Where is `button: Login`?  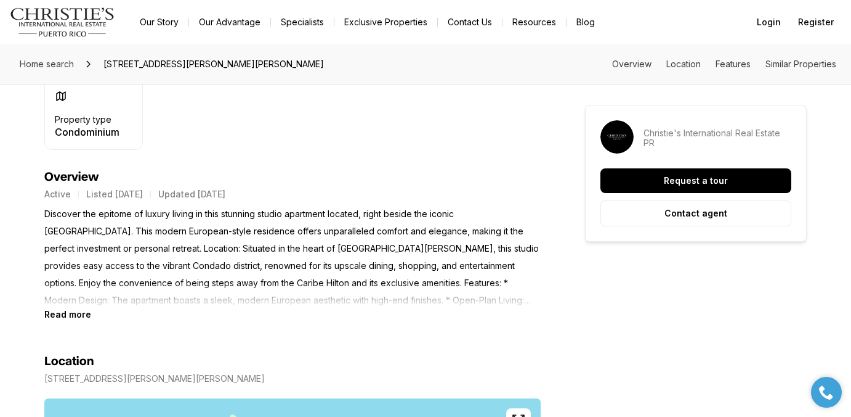
button: Login is located at coordinates (769, 22).